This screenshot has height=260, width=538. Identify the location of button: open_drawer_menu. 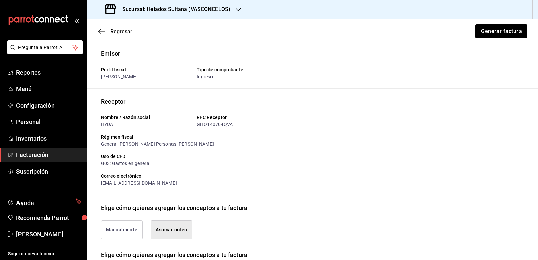
(77, 20).